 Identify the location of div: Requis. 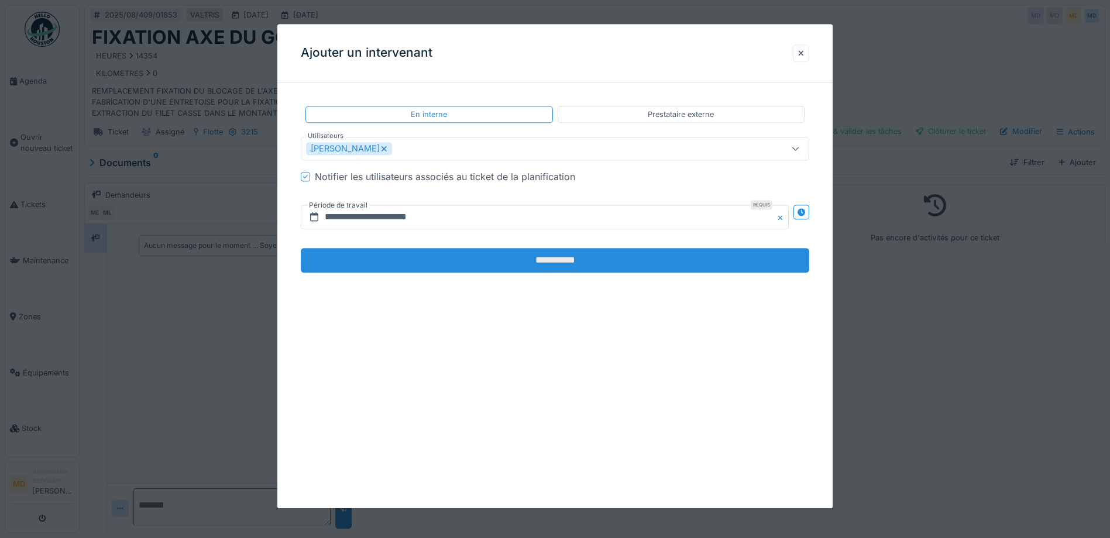
(761, 205).